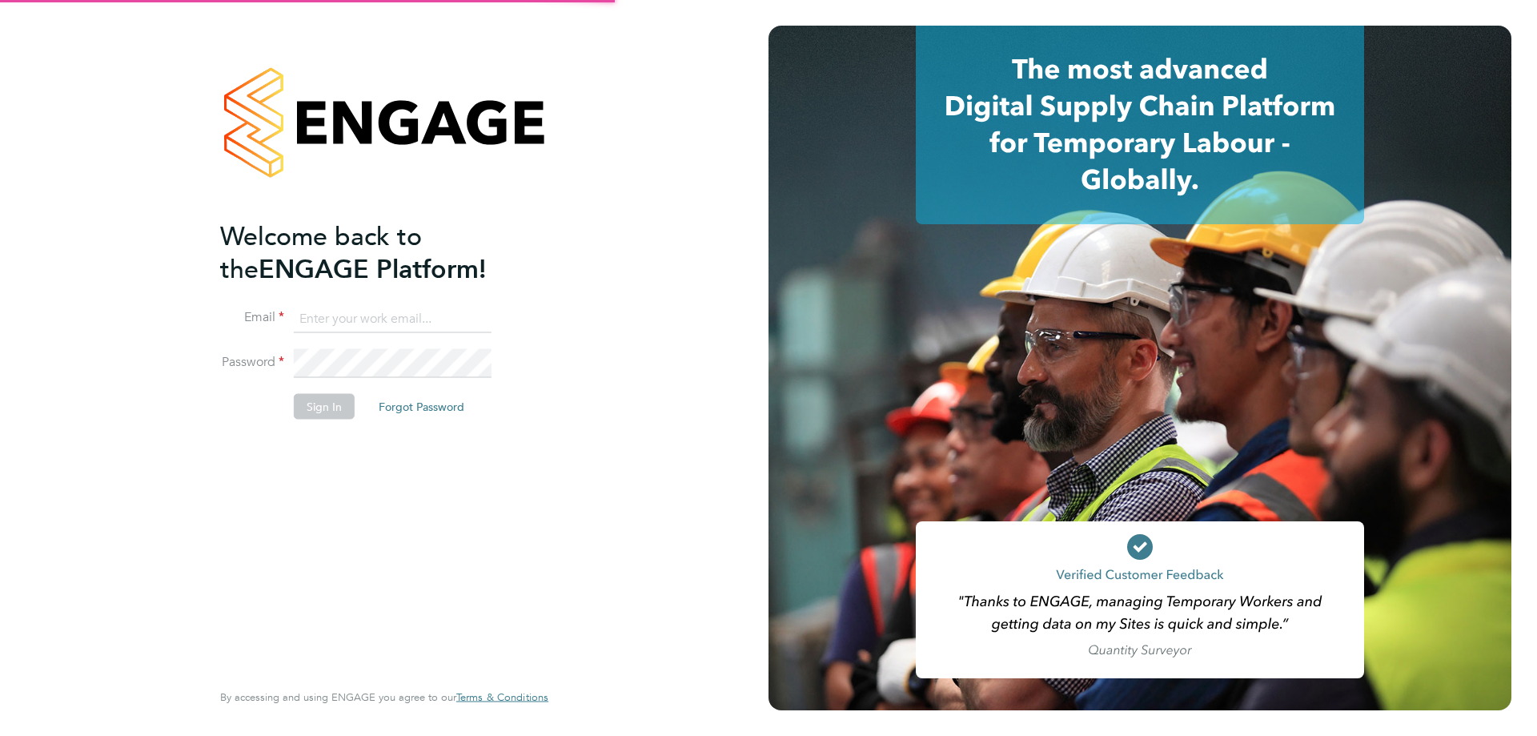  What do you see at coordinates (252, 317) in the screenshot?
I see `label: Email` at bounding box center [252, 317].